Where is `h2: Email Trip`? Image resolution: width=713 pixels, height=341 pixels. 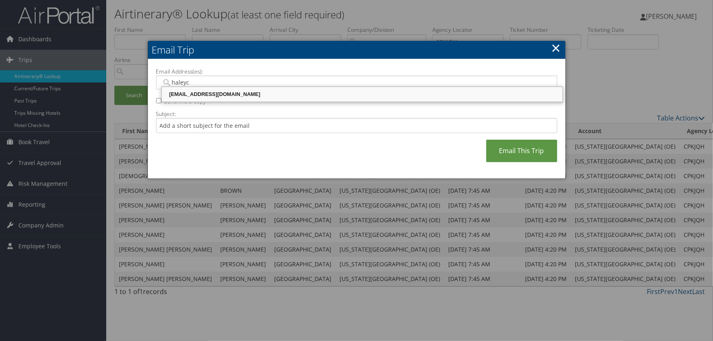
h2: Email Trip is located at coordinates (357, 50).